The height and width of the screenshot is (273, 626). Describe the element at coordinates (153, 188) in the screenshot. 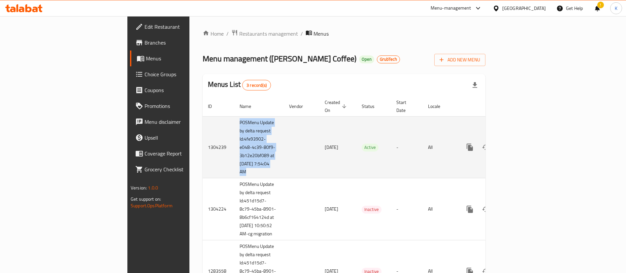

I see `span: 1.0.0` at that location.